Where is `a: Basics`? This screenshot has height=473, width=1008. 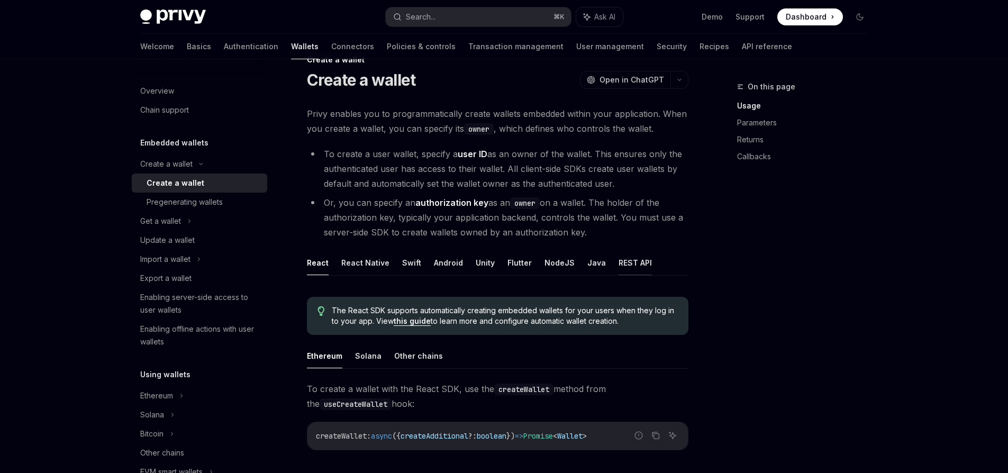 a: Basics is located at coordinates (199, 47).